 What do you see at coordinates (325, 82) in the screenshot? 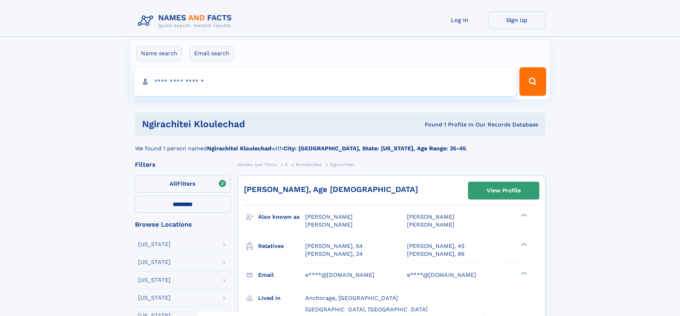
I see `input: search input` at bounding box center [325, 82].